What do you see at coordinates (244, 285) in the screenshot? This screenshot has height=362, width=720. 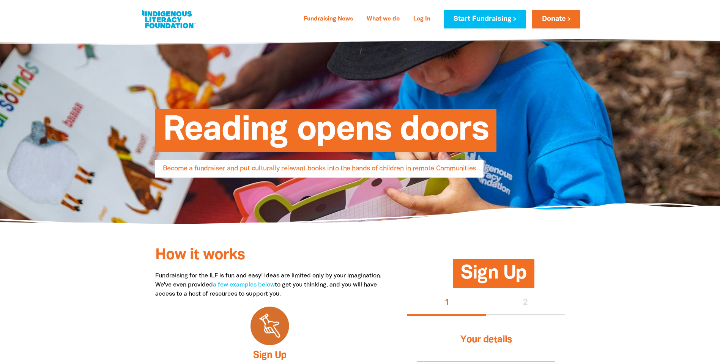 I see `a: a few examples below` at bounding box center [244, 285].